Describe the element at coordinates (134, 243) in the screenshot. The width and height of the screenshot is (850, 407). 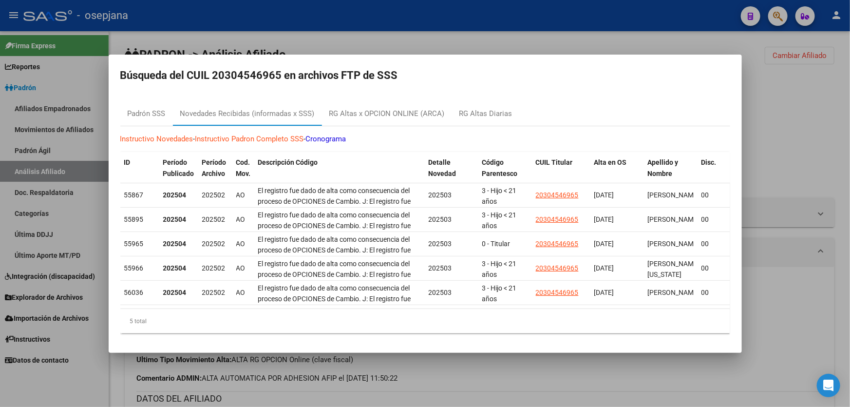
I see `span: 55965` at that location.